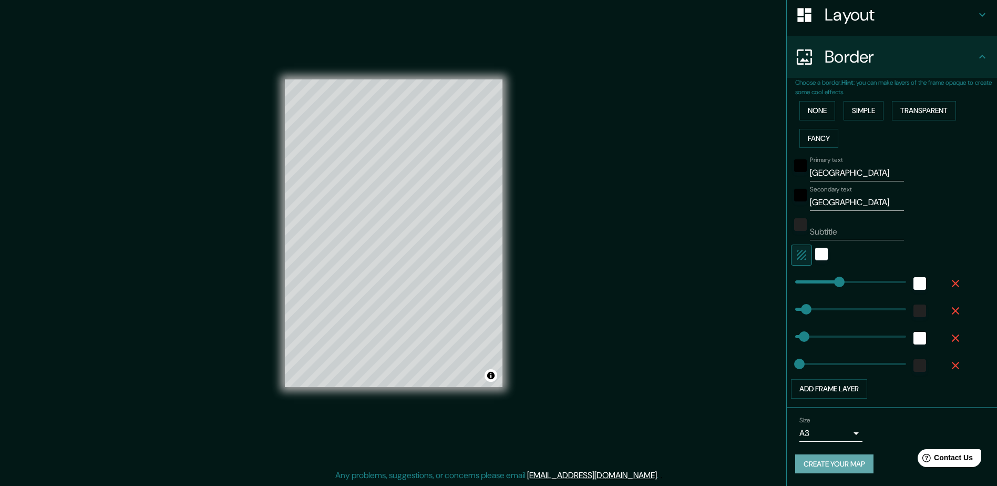 This screenshot has width=997, height=486. What do you see at coordinates (863, 110) in the screenshot?
I see `button: Simple` at bounding box center [863, 110].